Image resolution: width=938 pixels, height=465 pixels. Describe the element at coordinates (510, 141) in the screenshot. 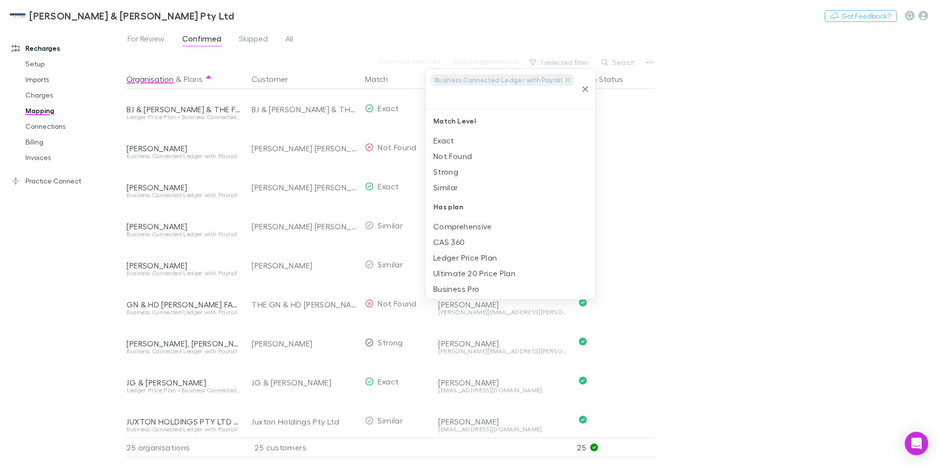

I see `li: Exact` at that location.